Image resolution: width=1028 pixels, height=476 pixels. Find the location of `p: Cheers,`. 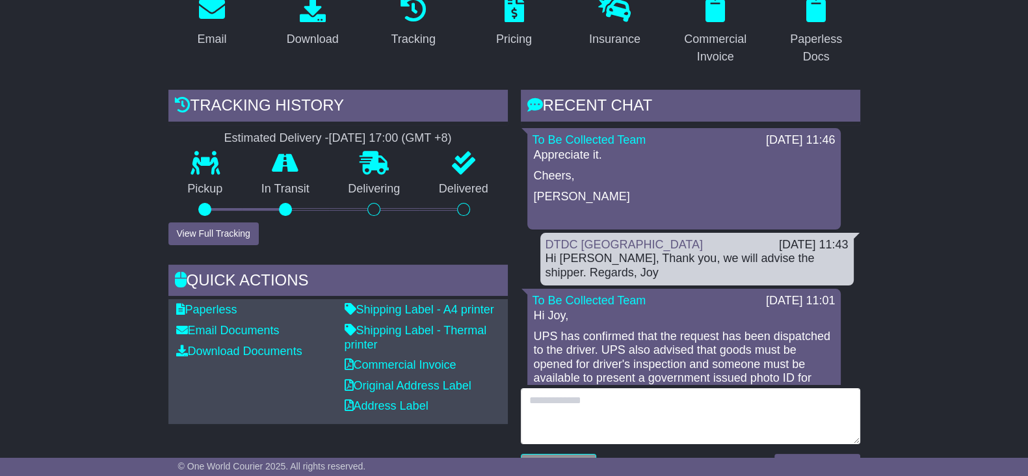

p: Cheers, is located at coordinates (684, 176).